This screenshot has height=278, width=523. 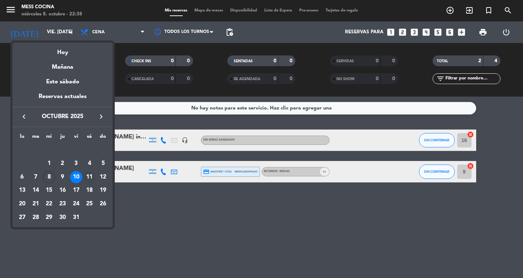 What do you see at coordinates (49, 138) in the screenshot?
I see `th: miércoles` at bounding box center [49, 138].